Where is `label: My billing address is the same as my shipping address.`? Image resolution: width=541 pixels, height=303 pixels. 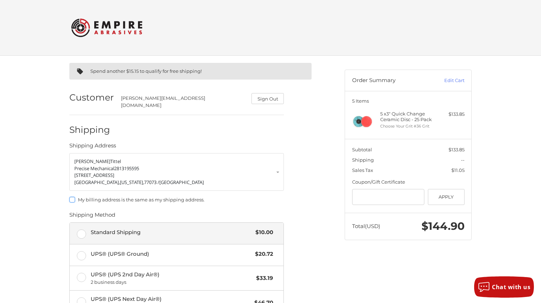
label: My billing address is the same as my shipping address. is located at coordinates (176, 200).